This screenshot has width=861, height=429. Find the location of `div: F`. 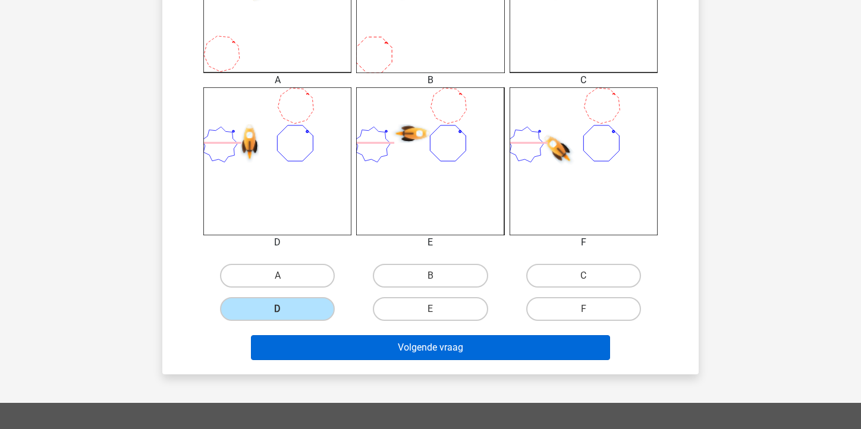

div: F is located at coordinates (583, 243).